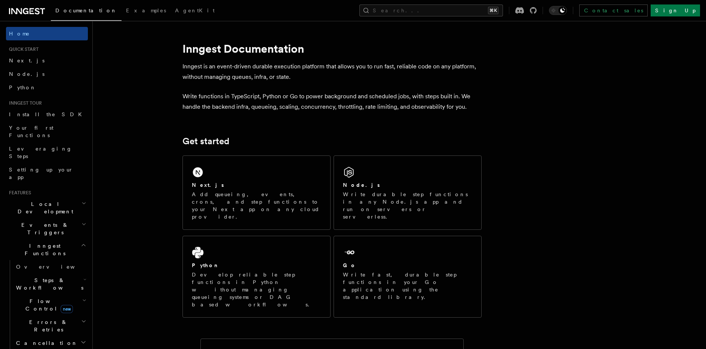  What do you see at coordinates (257, 206) in the screenshot?
I see `p: Add queueing, events, crons, and step functions to your Next app on any cloud provider.` at bounding box center [257, 206].